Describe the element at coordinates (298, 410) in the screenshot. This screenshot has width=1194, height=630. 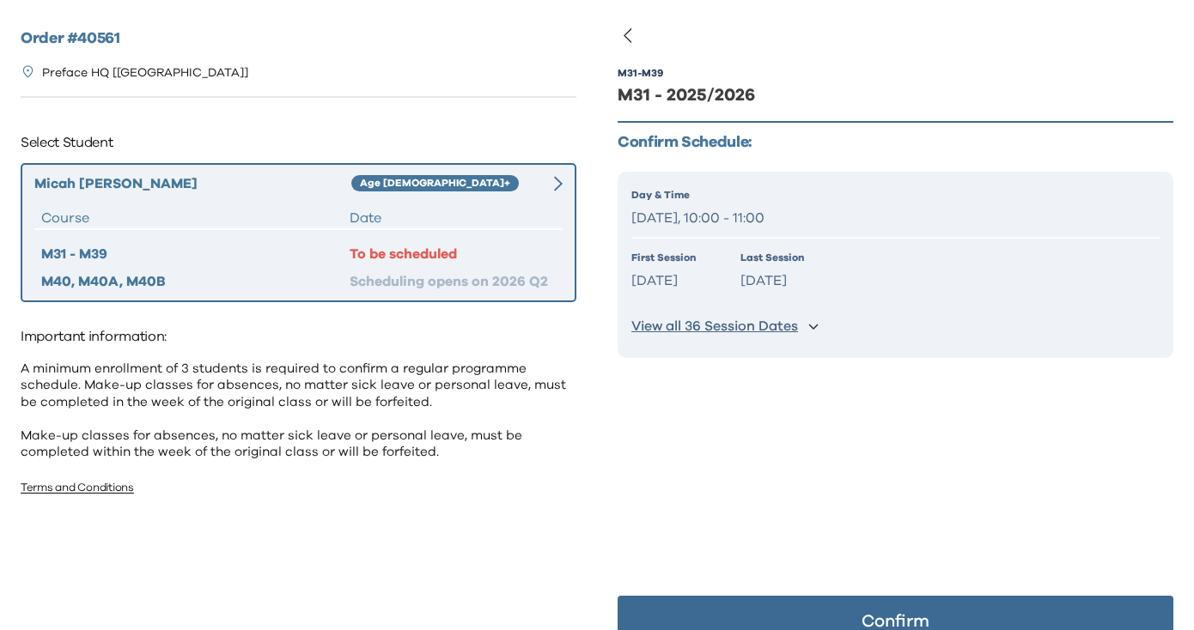
I see `p: A minimum enrollment of 3 students is required to confirm a regular programme schedule. Make-up c...` at that location.